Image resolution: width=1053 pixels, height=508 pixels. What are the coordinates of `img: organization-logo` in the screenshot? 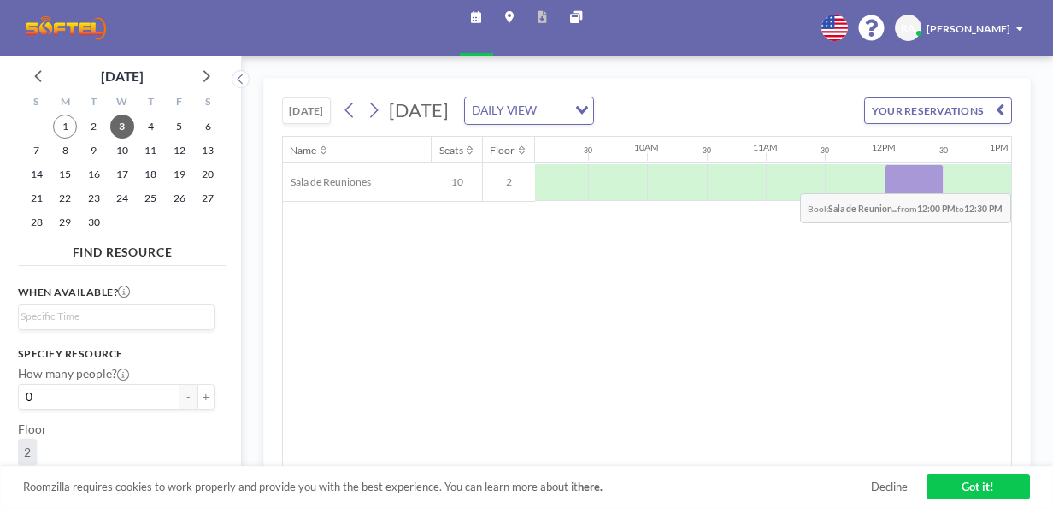 It's located at (66, 27).